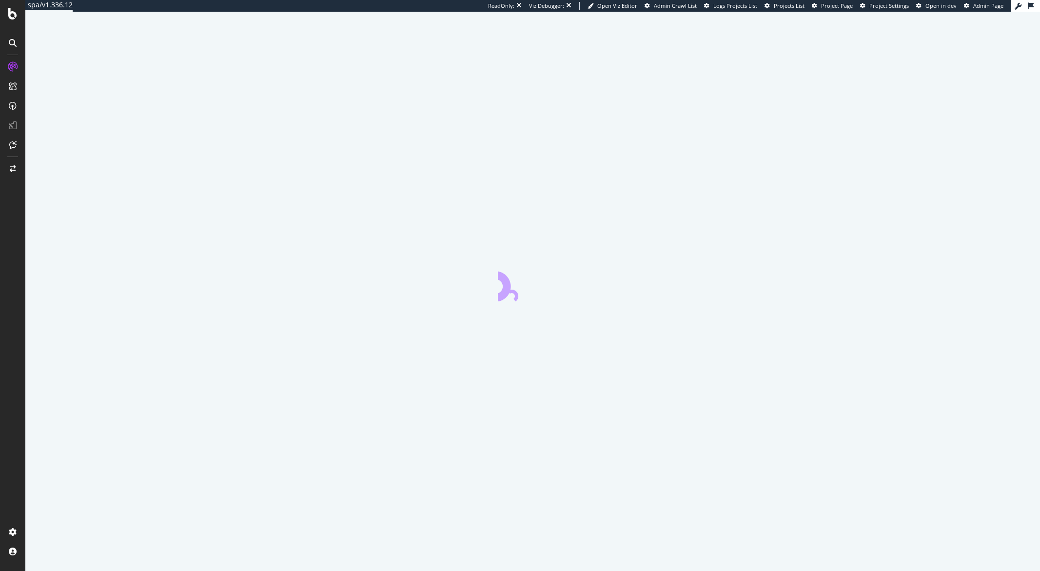 The image size is (1040, 571). I want to click on span: Project Settings, so click(889, 5).